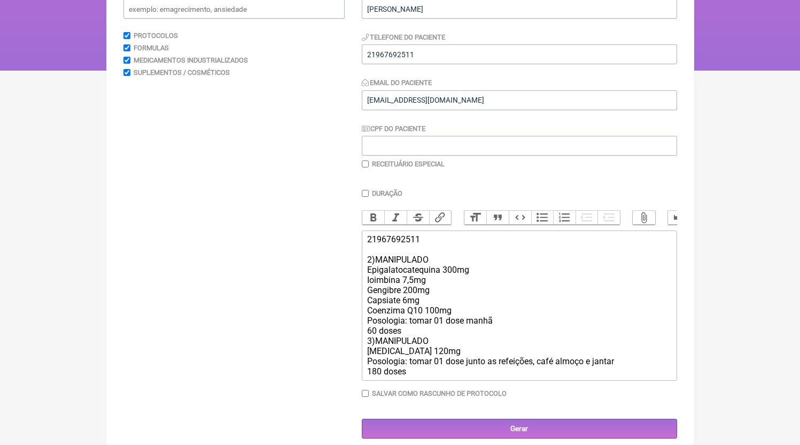 The width and height of the screenshot is (800, 445). What do you see at coordinates (644, 217) in the screenshot?
I see `button: Attach Files` at bounding box center [644, 217].